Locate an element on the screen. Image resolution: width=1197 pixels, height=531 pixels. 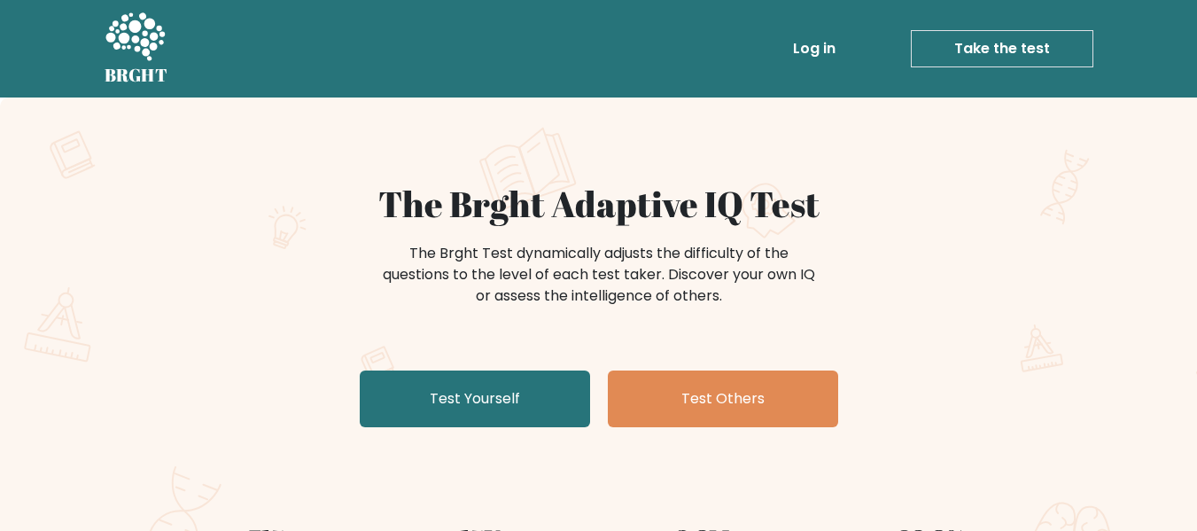
h1: The Brght Adaptive IQ Test is located at coordinates (599, 204).